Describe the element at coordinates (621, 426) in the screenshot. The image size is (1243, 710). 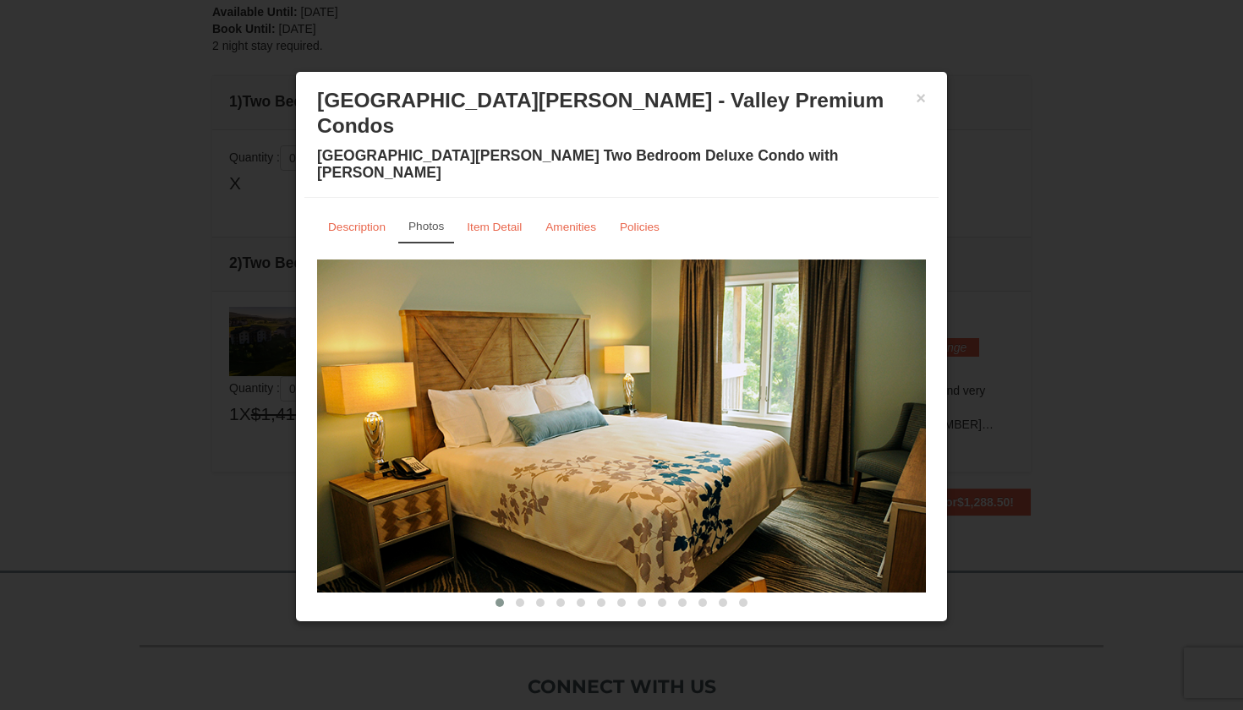
I see `img: 18876286-137-863bd0ca.jpg` at that location.